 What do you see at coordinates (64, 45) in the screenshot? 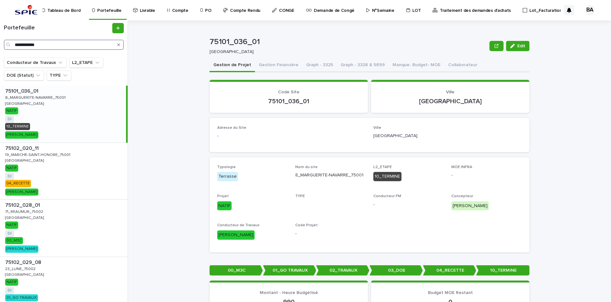
I see `div: Search` at bounding box center [64, 45].